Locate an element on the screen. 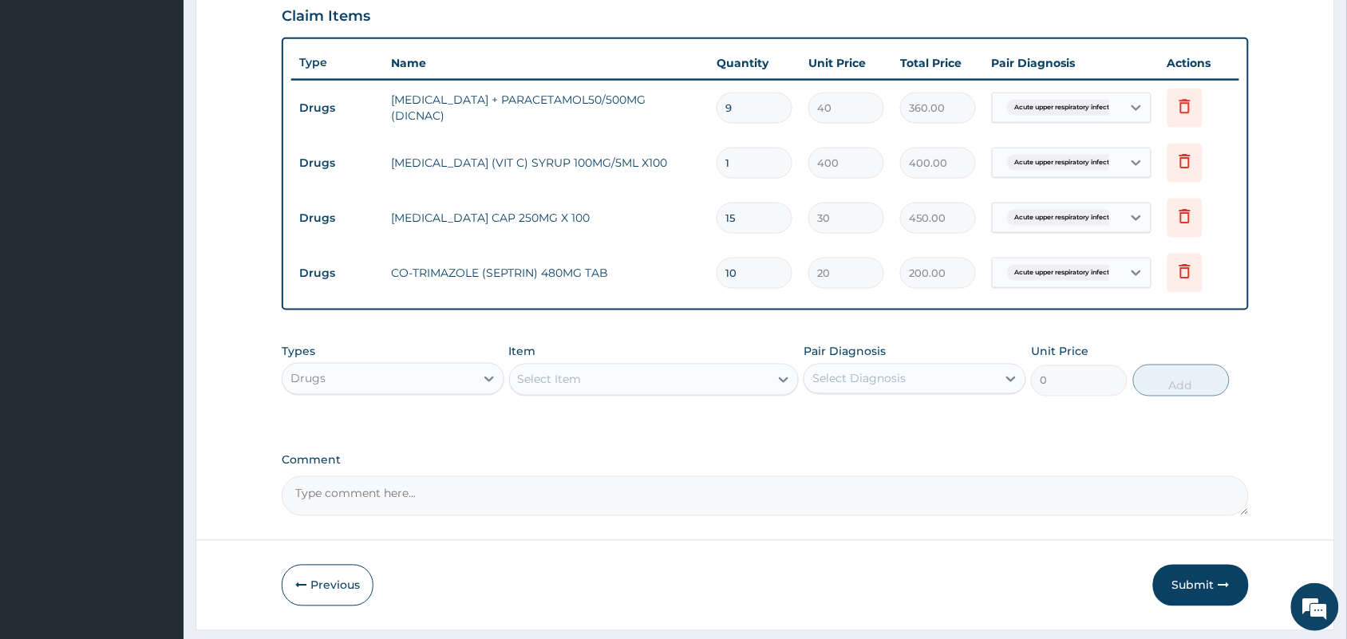 The width and height of the screenshot is (1347, 639). label: Item is located at coordinates (523, 352).